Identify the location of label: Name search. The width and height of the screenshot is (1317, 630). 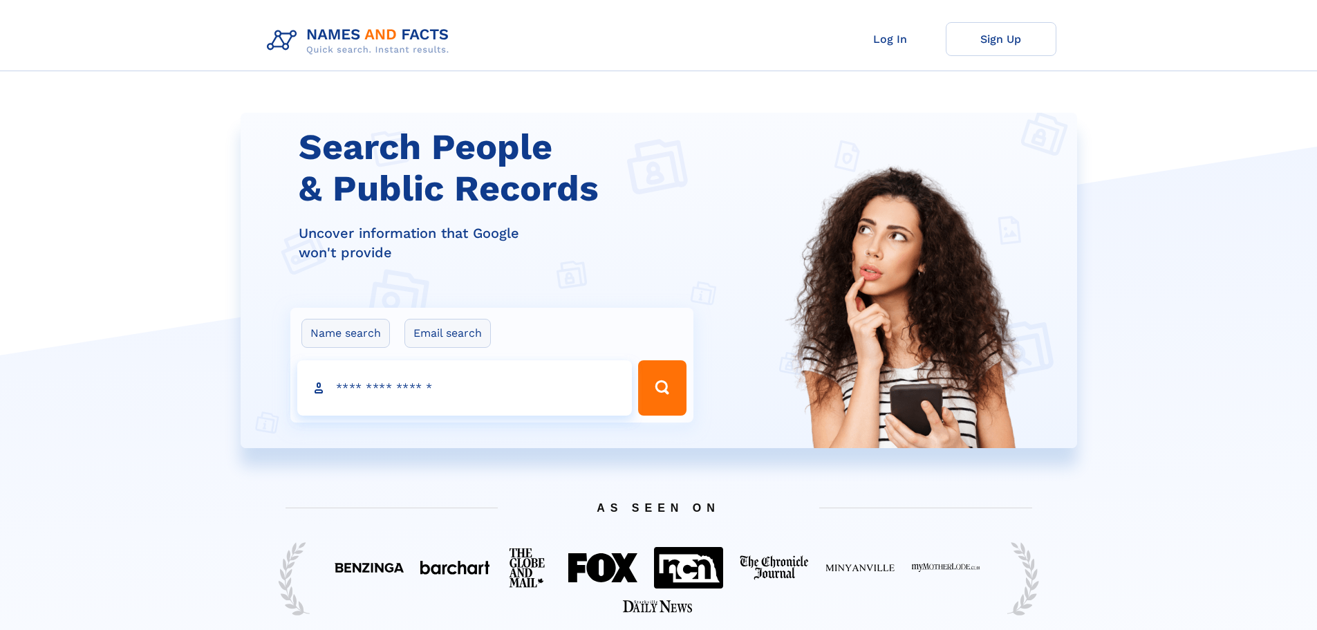
(346, 333).